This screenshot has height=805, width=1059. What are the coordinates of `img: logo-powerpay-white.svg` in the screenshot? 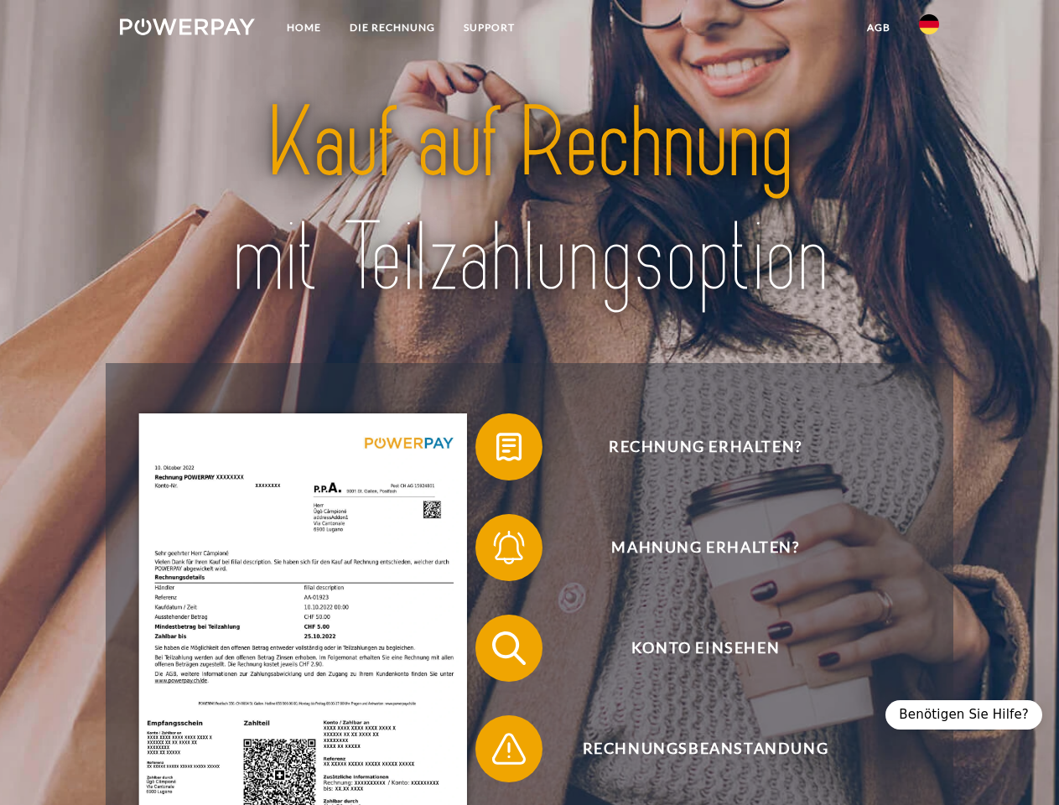 It's located at (187, 27).